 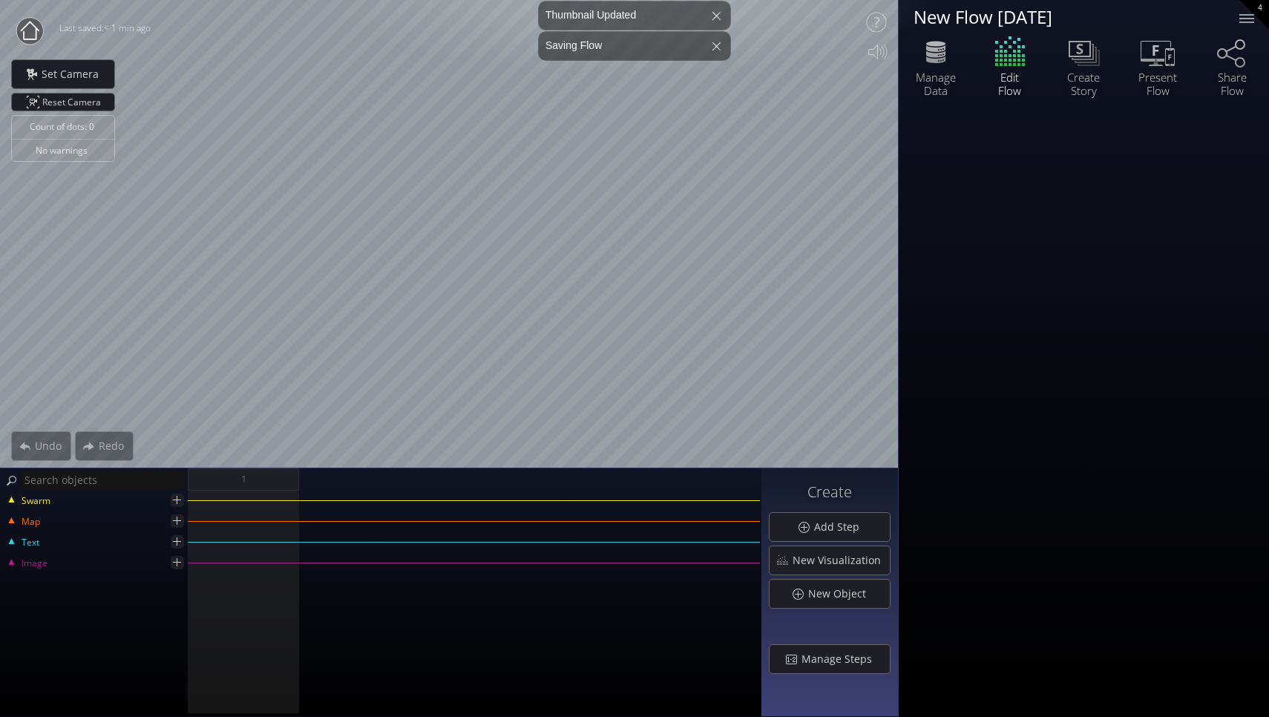 I want to click on div: Create Story, so click(x=1083, y=84).